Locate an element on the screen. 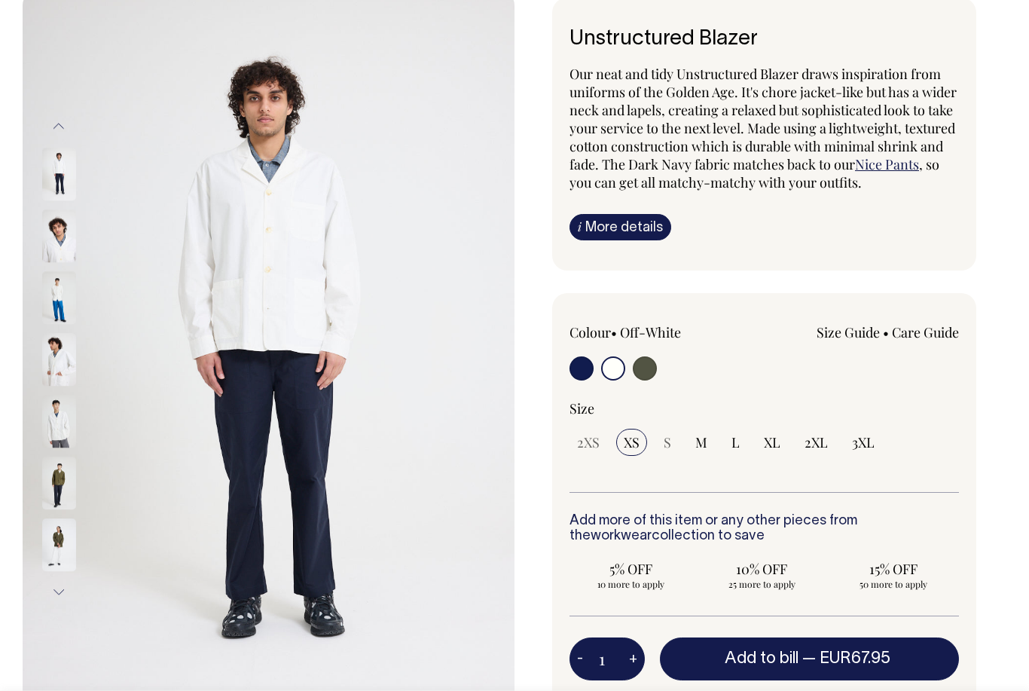  h6: Add more of this item or any other pieces from the collection to save is located at coordinates (764, 529).